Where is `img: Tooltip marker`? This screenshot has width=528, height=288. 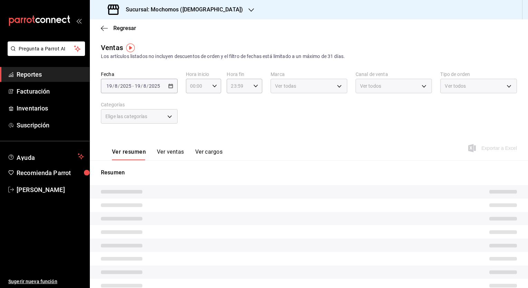
img: Tooltip marker is located at coordinates (130, 48).